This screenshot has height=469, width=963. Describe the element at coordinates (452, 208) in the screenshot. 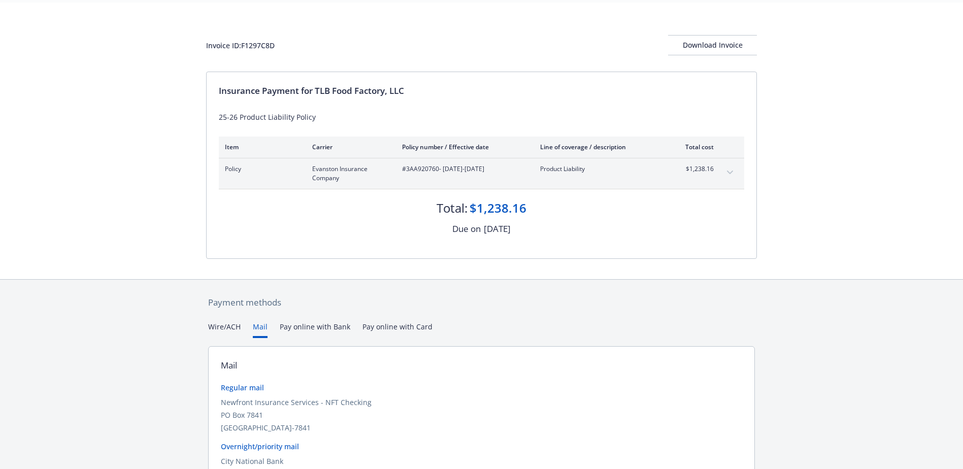

I see `div: Total:` at that location.